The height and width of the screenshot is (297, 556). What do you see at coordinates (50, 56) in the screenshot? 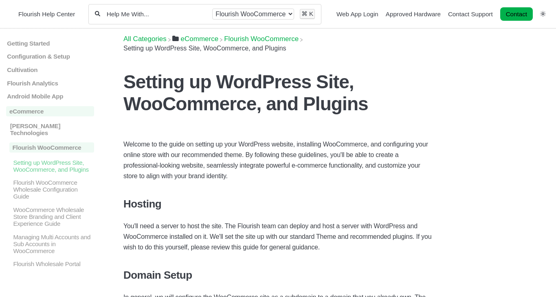
I see `p: Configuration & Setup` at bounding box center [50, 56].